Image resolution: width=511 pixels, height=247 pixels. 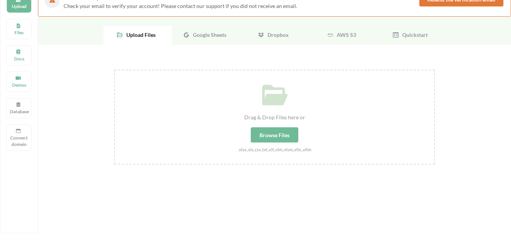 What do you see at coordinates (19, 59) in the screenshot?
I see `p: Docs` at bounding box center [19, 59].